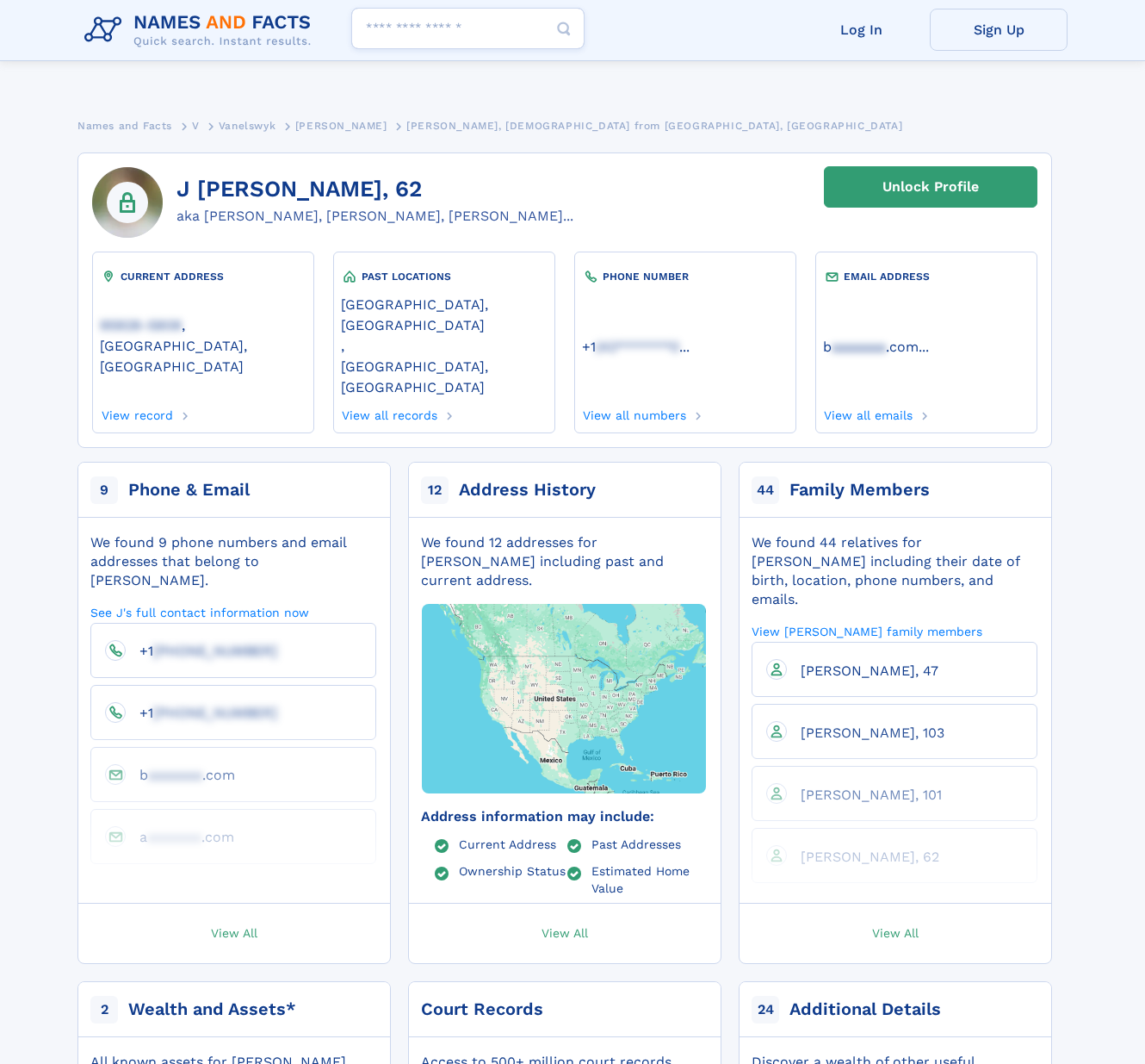  I want to click on span: Vanelswyk, so click(247, 126).